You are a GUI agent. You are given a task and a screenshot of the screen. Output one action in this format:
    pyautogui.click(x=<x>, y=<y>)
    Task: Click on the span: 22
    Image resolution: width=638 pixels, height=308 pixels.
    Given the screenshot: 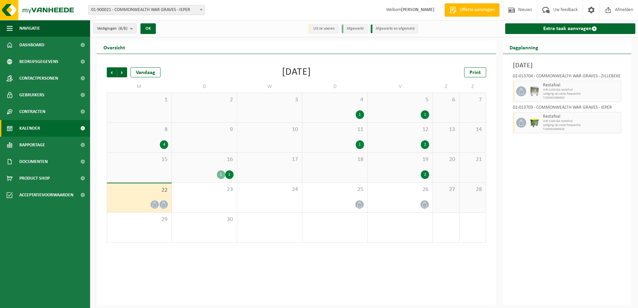 What is the action you would take?
    pyautogui.click(x=139, y=191)
    